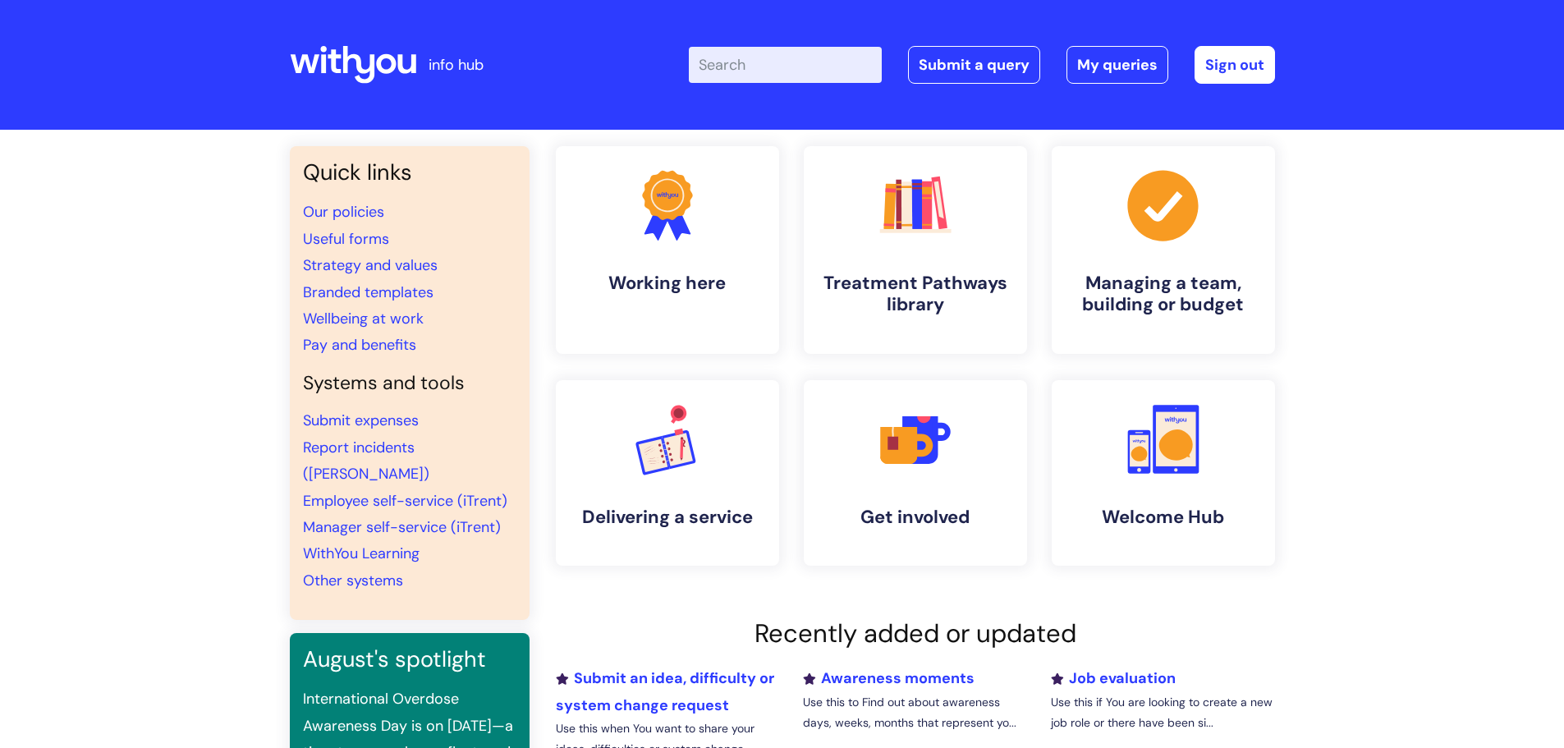 This screenshot has height=748, width=1564. Describe the element at coordinates (667, 283) in the screenshot. I see `h4: Working here` at that location.